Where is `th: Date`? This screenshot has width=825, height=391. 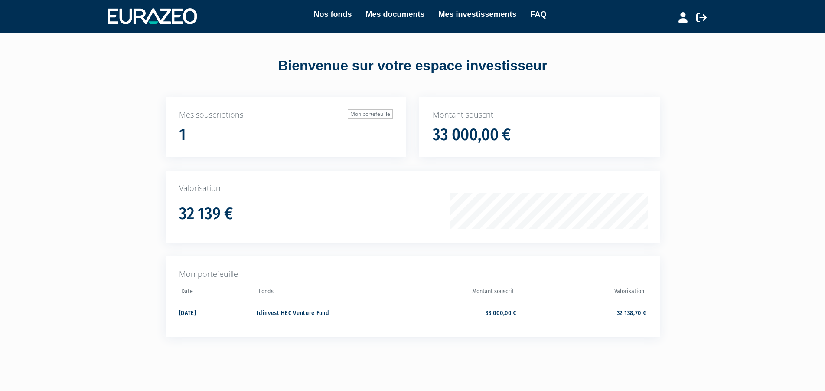
th: Date is located at coordinates (218, 293).